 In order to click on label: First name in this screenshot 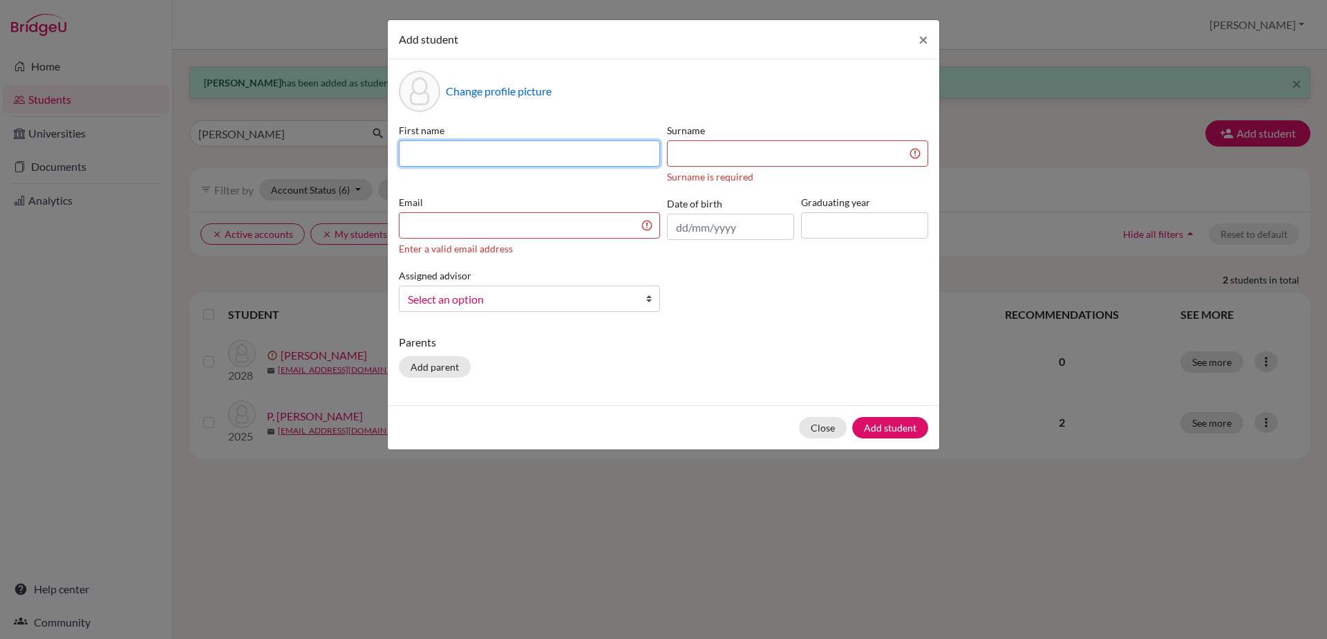, I will do `click(529, 130)`.